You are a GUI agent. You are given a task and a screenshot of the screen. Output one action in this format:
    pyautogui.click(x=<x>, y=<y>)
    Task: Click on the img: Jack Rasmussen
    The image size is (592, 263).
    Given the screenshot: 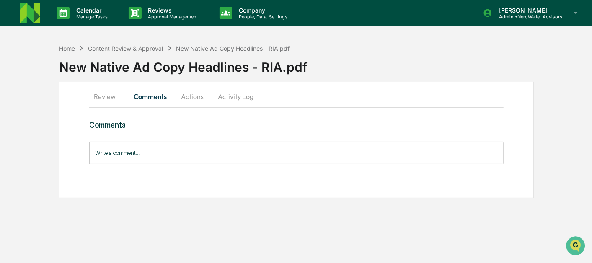 What is the action you would take?
    pyautogui.click(x=15, y=113)
    